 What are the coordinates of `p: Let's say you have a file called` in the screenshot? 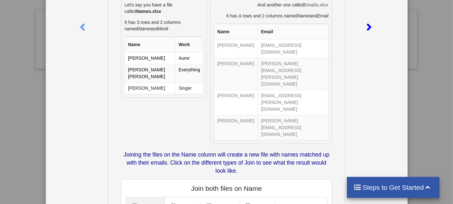 It's located at (164, 8).